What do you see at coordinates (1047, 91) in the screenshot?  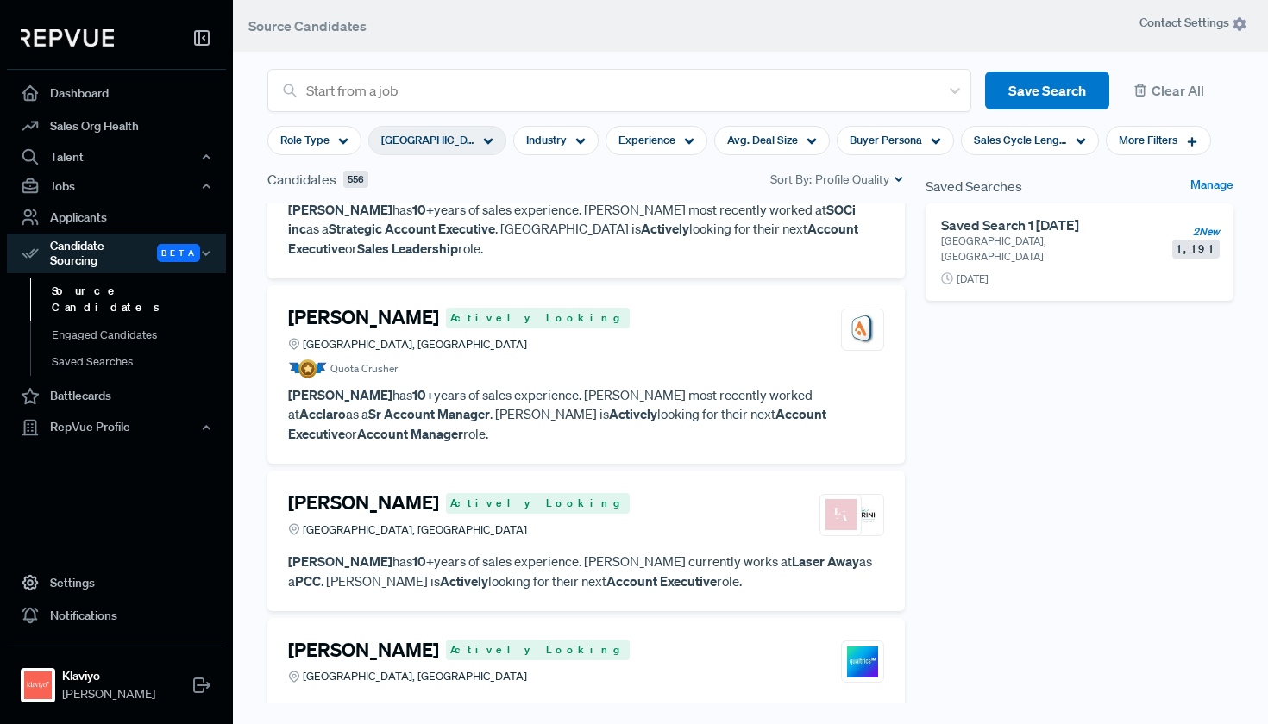 I see `button: Save Search` at bounding box center [1047, 91].